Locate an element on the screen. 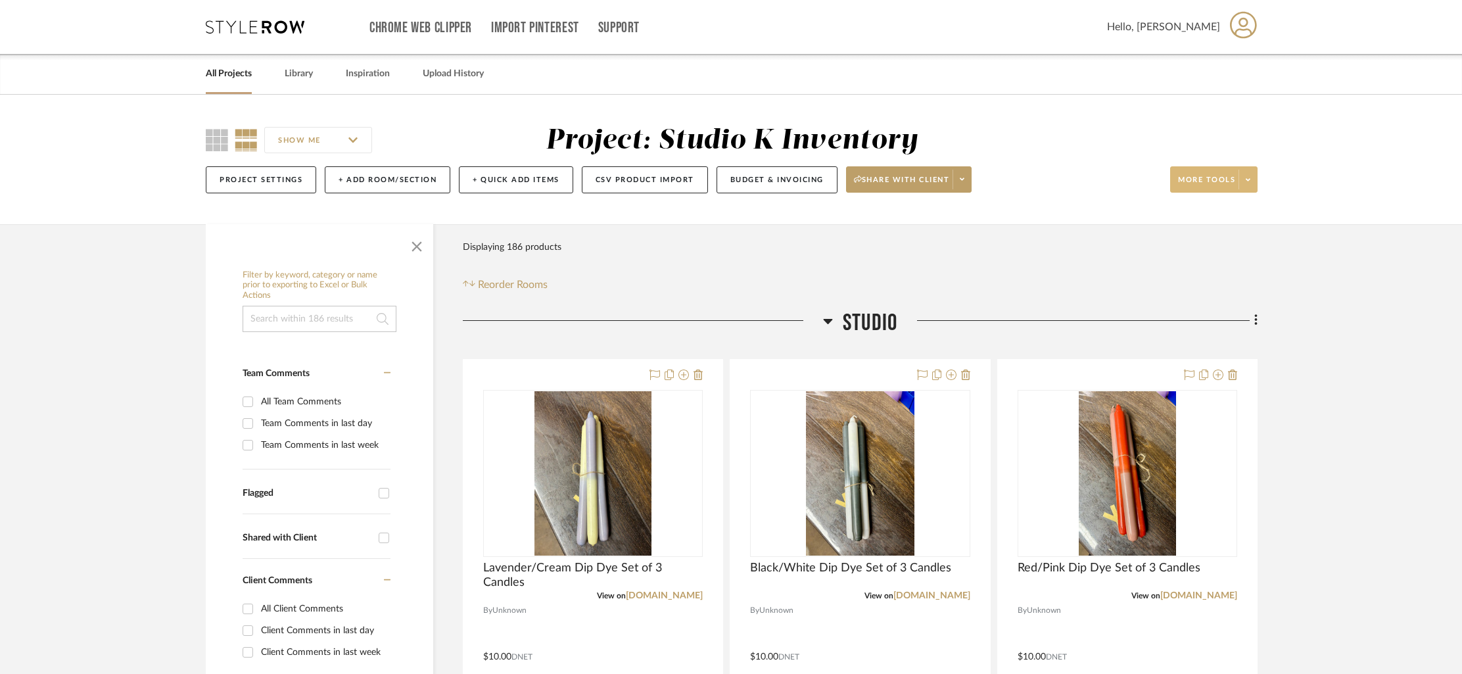 The width and height of the screenshot is (1462, 674). span: More tools is located at coordinates (1206, 185).